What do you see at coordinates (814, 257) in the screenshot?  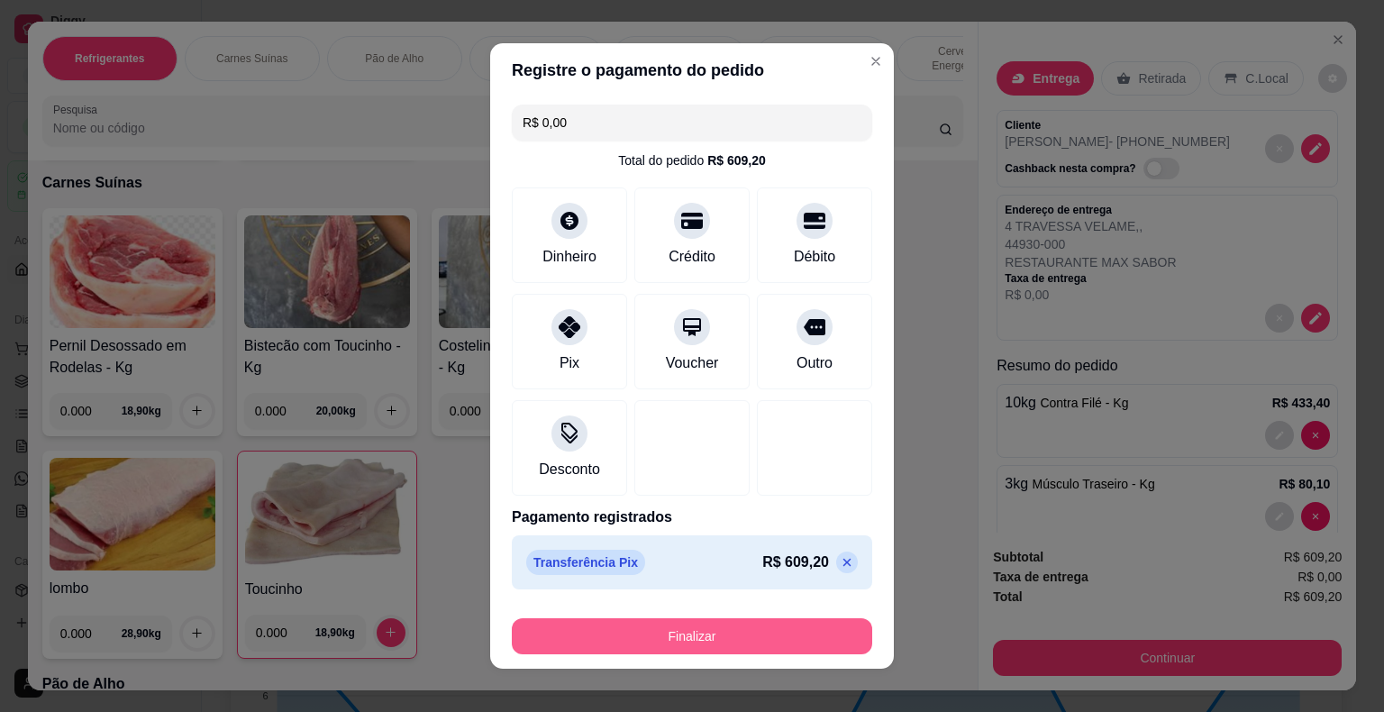 I see `div: Débito` at bounding box center [814, 257].